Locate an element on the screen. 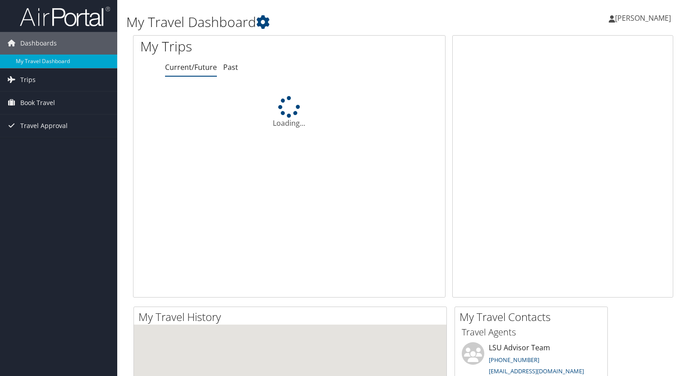 The height and width of the screenshot is (376, 689). span: Dashboards is located at coordinates (38, 43).